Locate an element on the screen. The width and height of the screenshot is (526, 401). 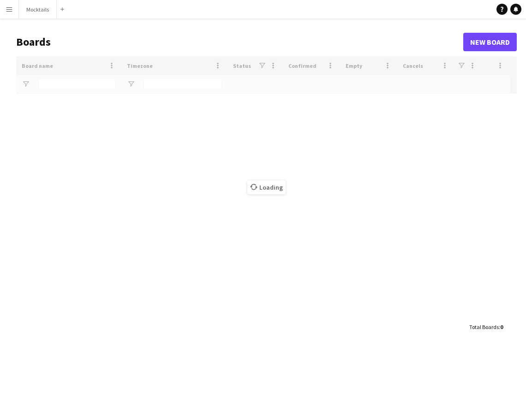
h1: Boards is located at coordinates (240, 42).